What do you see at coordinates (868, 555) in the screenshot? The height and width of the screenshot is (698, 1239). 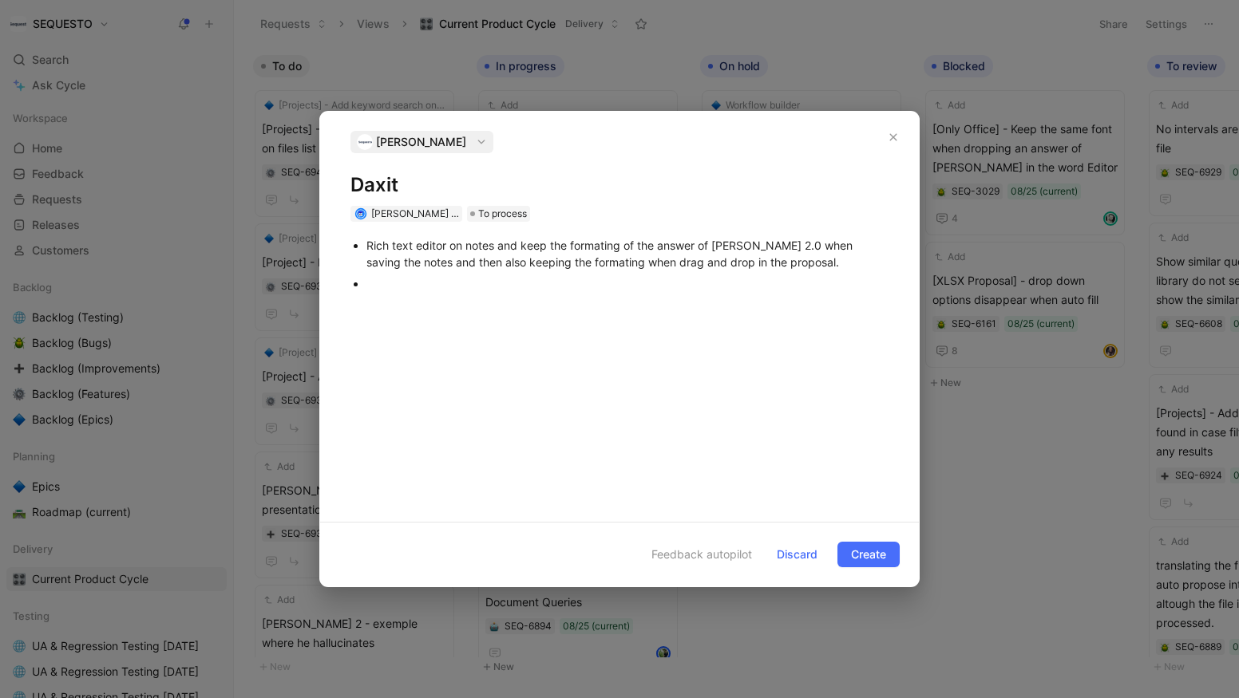 I see `button: Create` at bounding box center [868, 555].